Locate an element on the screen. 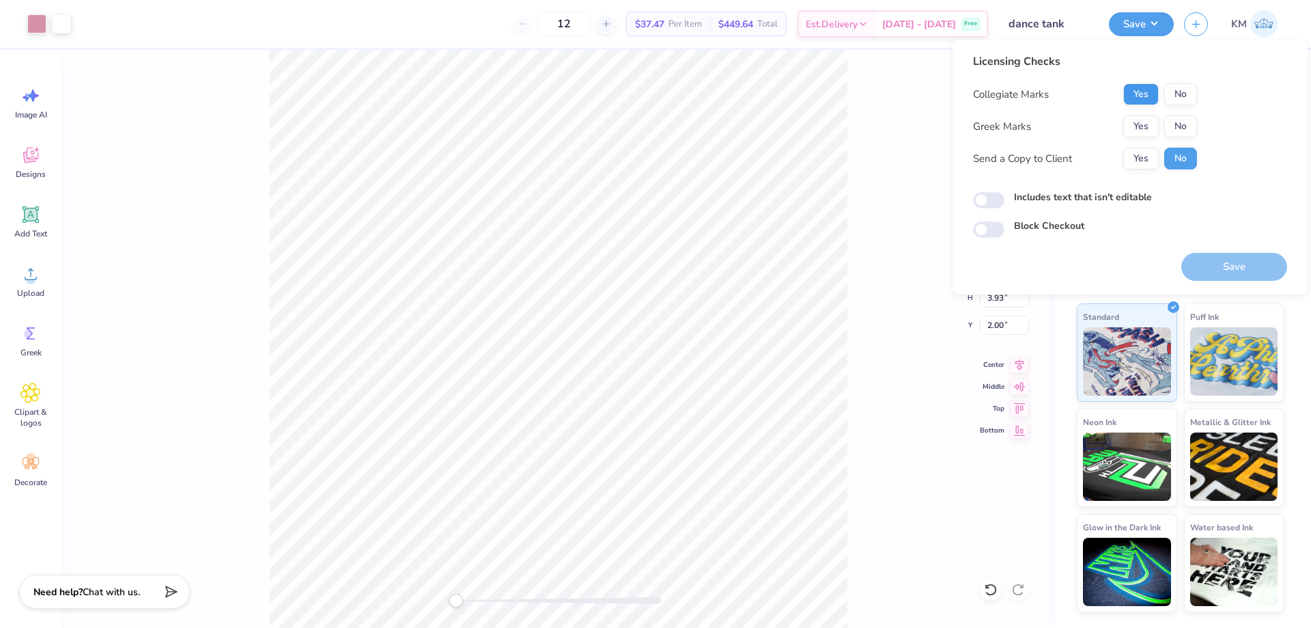 This screenshot has height=628, width=1311. div: Send a Copy to Client is located at coordinates (1022, 158).